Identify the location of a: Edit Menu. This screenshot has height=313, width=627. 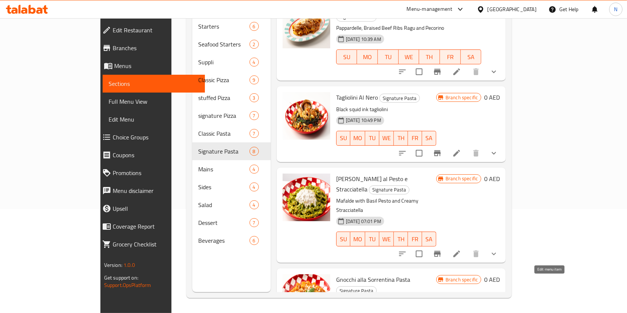
(154, 119).